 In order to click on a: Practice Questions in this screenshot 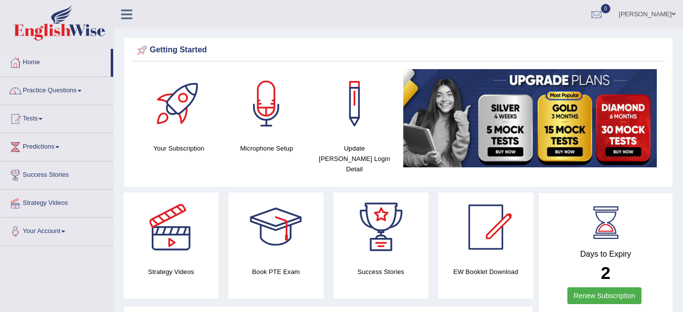, I will do `click(57, 89)`.